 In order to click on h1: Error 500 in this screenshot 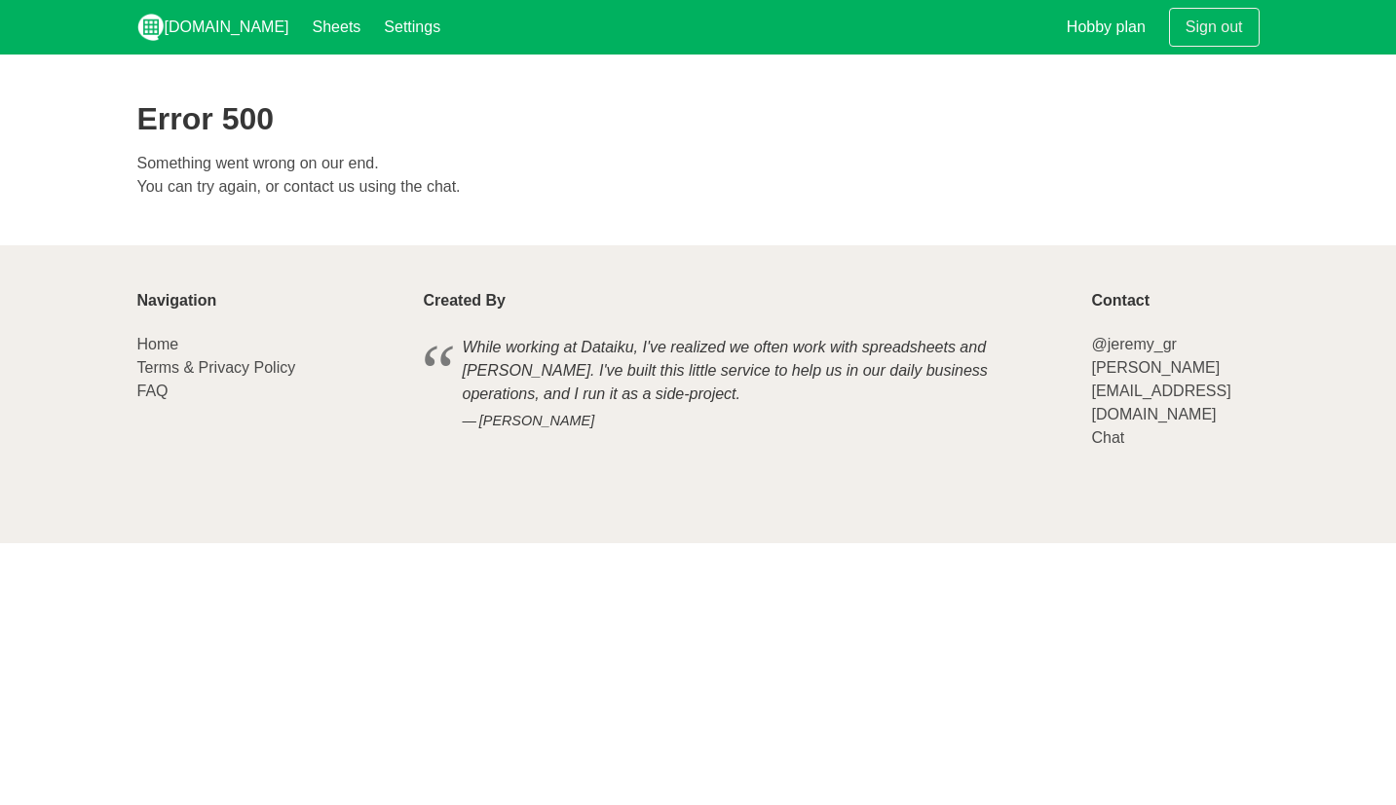, I will do `click(698, 119)`.